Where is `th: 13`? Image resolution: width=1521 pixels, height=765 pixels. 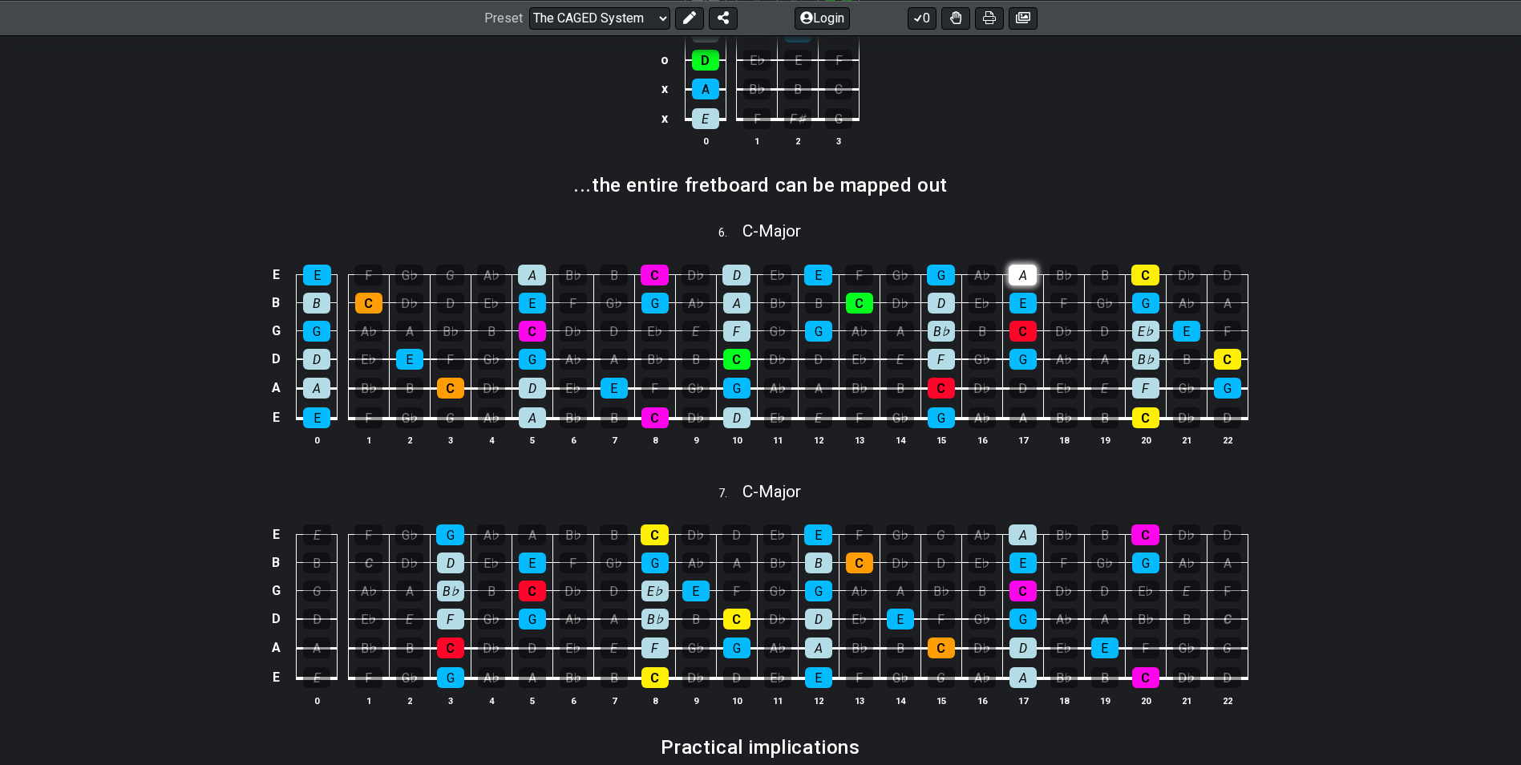 th: 13 is located at coordinates (859, 439).